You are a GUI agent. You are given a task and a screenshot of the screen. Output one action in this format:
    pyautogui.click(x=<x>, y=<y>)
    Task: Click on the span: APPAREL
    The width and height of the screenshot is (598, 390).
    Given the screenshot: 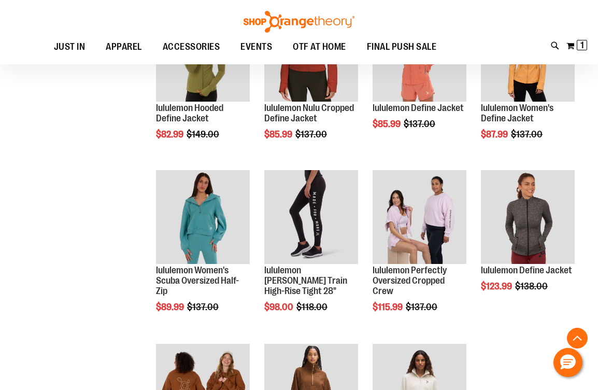 What is the action you would take?
    pyautogui.click(x=124, y=47)
    